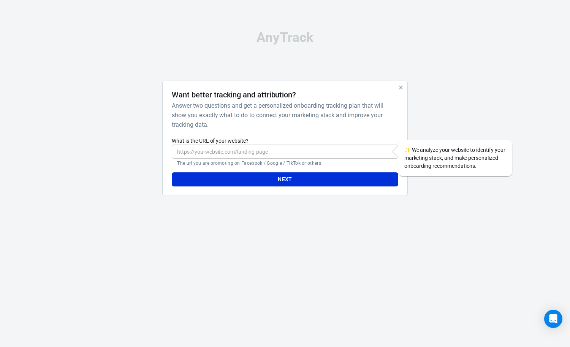 The image size is (570, 347). I want to click on div: Open Intercom Messenger, so click(553, 318).